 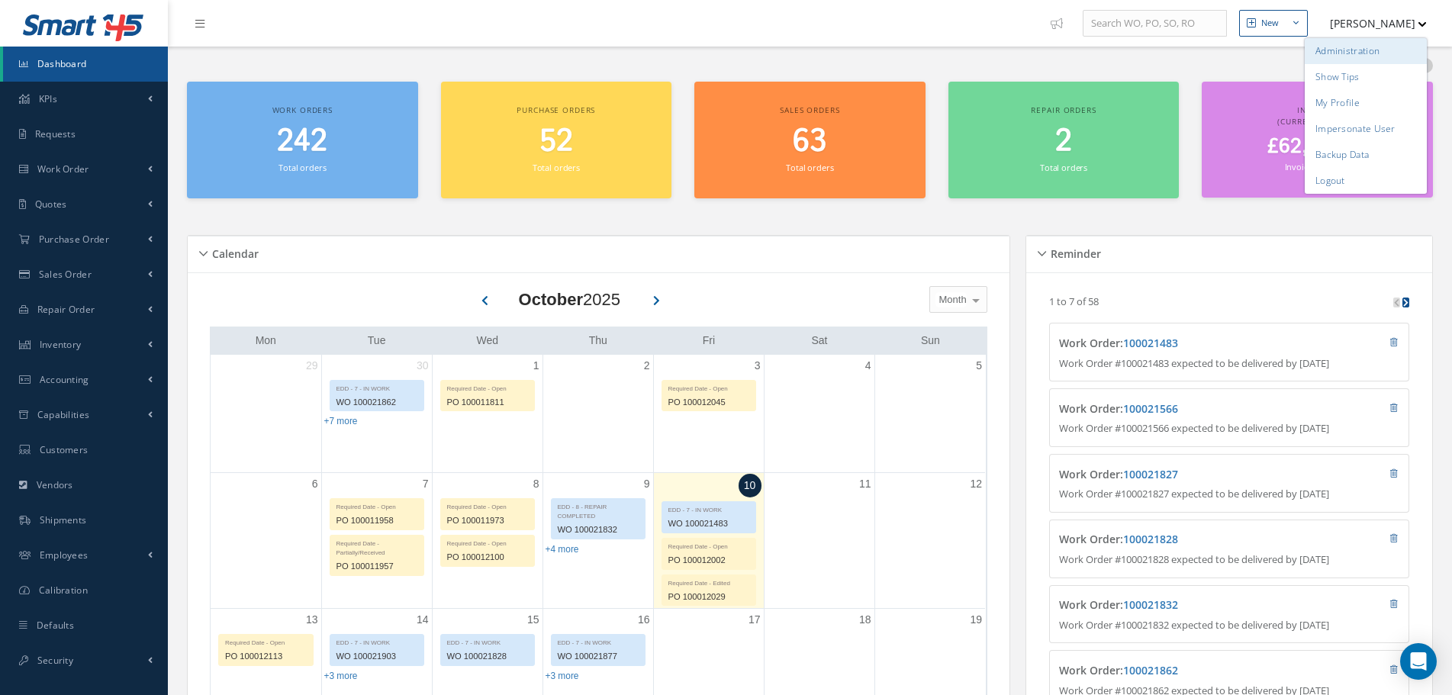 What do you see at coordinates (1151, 408) in the screenshot?
I see `a: 100021566` at bounding box center [1151, 408].